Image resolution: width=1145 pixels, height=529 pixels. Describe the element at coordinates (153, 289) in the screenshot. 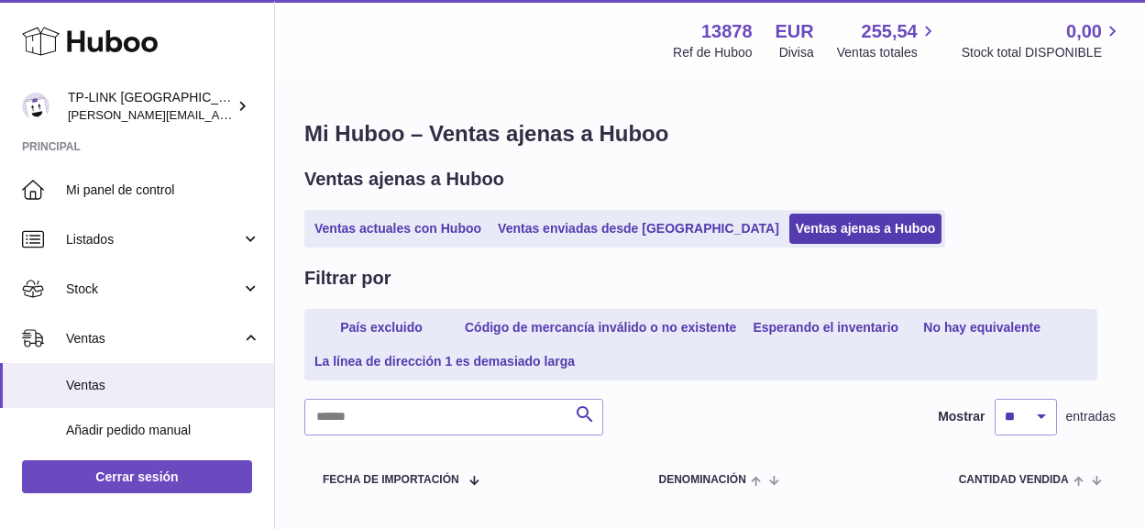

I see `span: Stock` at that location.